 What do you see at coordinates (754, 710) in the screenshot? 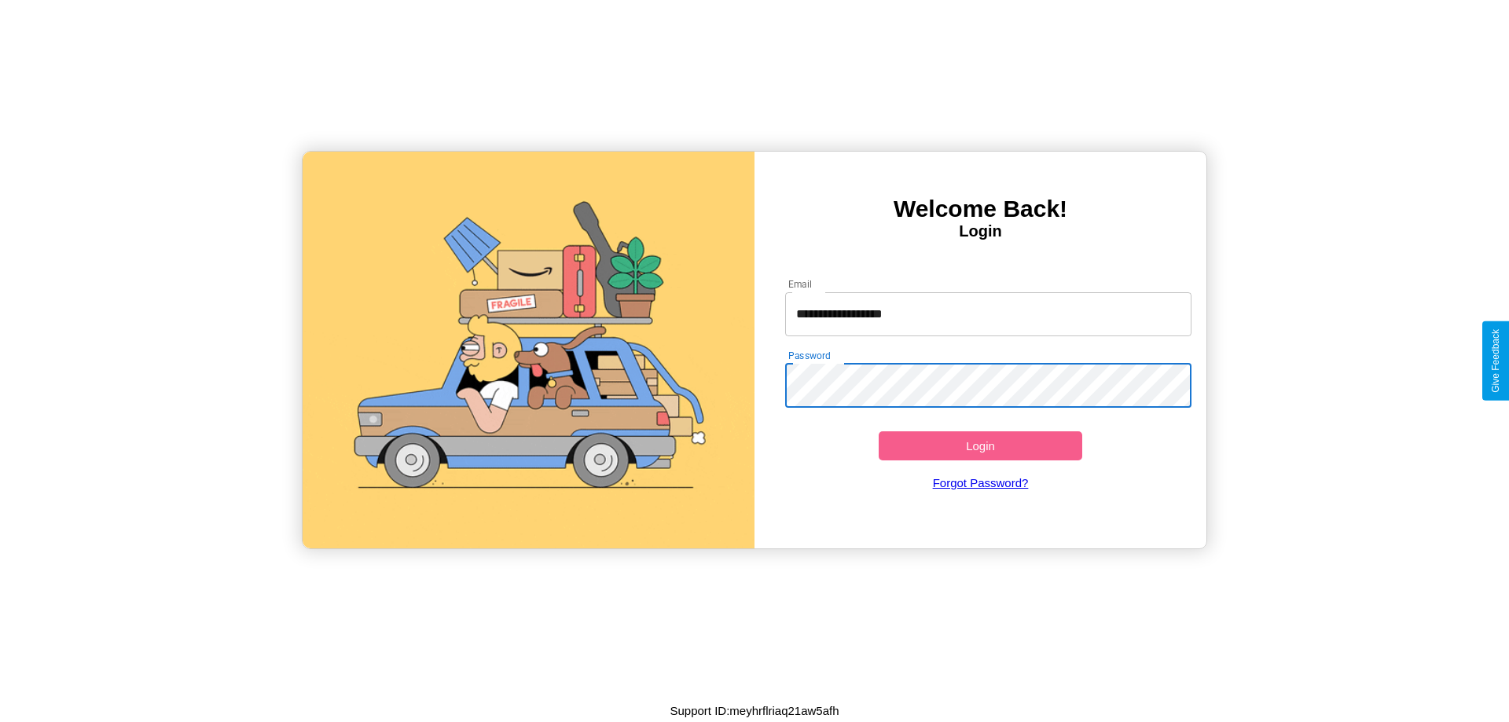
I see `p: Support ID: meyhrflriaq21aw5afh` at bounding box center [754, 710].